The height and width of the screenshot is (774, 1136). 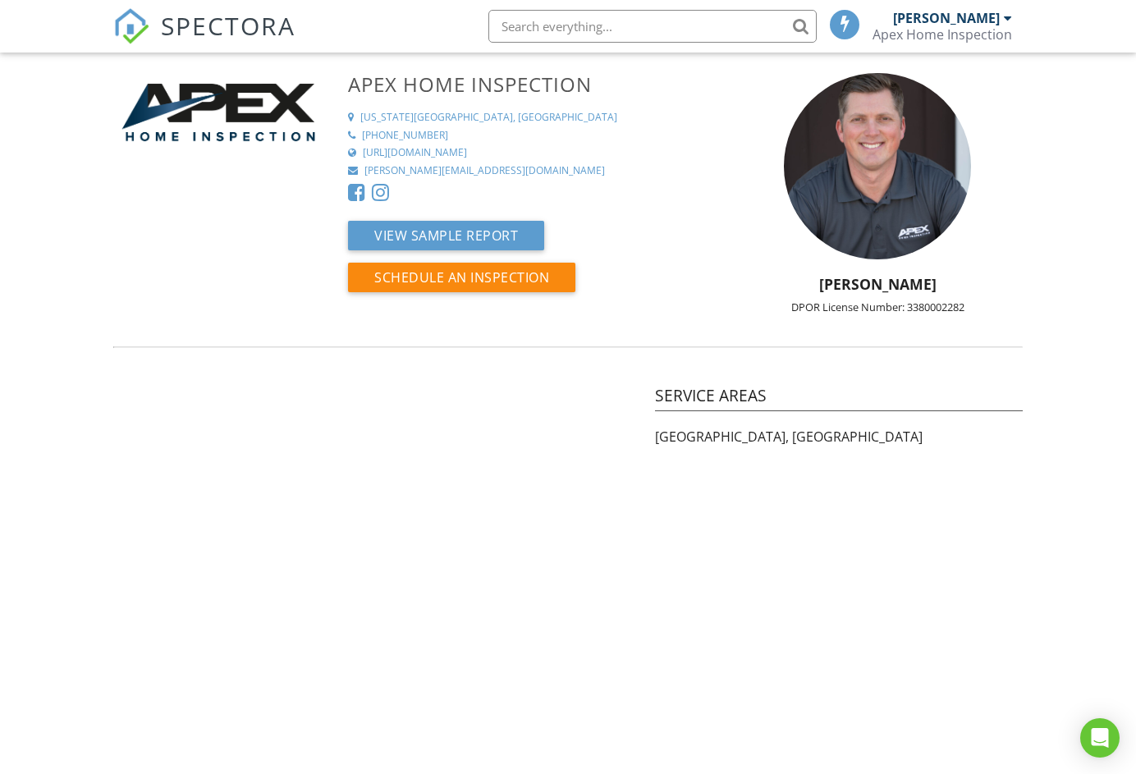 What do you see at coordinates (876, 166) in the screenshot?
I see `img: dsc_0867.jpg` at bounding box center [876, 166].